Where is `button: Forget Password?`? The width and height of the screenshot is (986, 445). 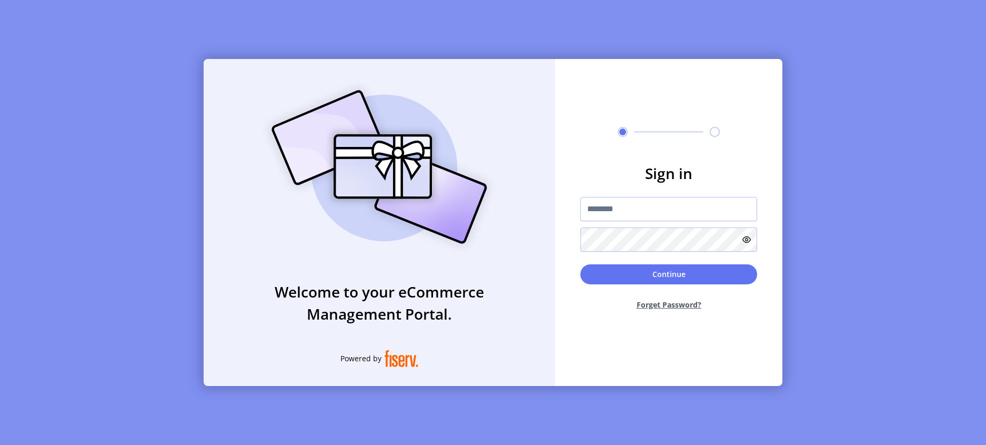 button: Forget Password? is located at coordinates (669, 304).